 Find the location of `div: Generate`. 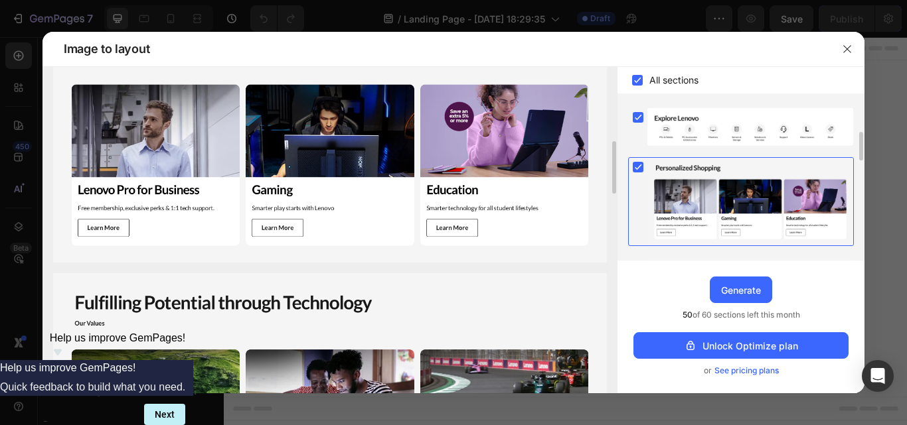

div: Generate is located at coordinates (741, 290).